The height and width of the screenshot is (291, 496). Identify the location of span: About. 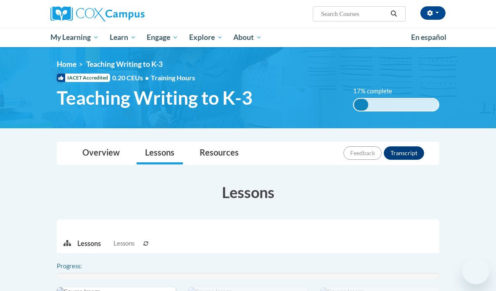
(248, 37).